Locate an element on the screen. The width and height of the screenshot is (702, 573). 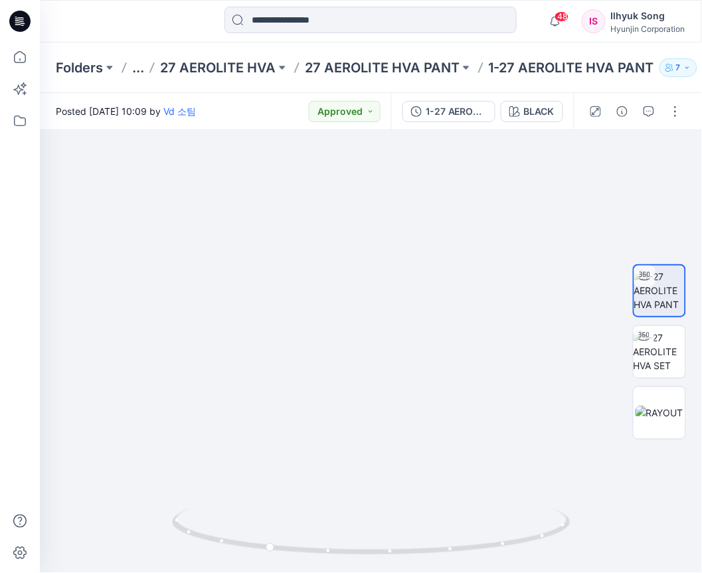
img: 1-27 AEROLITE HVA SET is located at coordinates (659, 351).